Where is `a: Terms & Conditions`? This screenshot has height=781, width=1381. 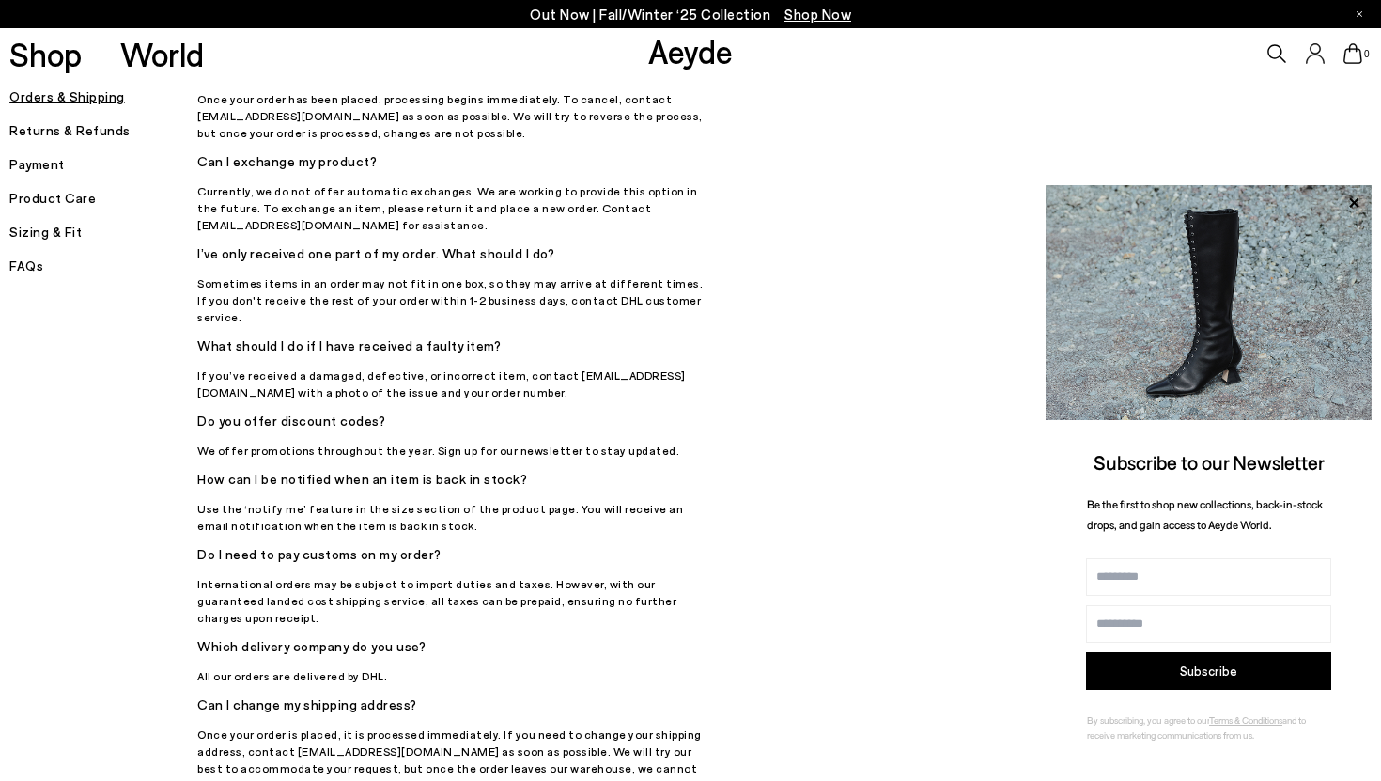
a: Terms & Conditions is located at coordinates (1246, 720).